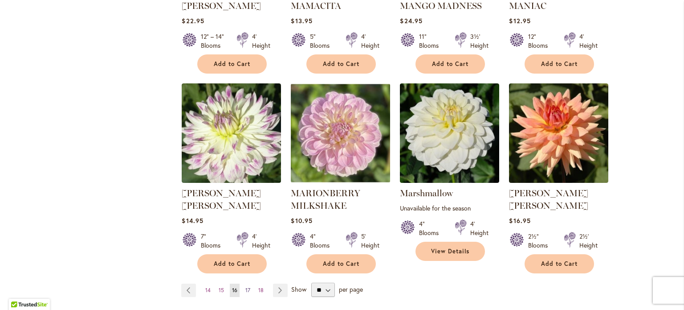 Image resolution: width=684 pixels, height=310 pixels. I want to click on a: MANIAC, so click(528, 6).